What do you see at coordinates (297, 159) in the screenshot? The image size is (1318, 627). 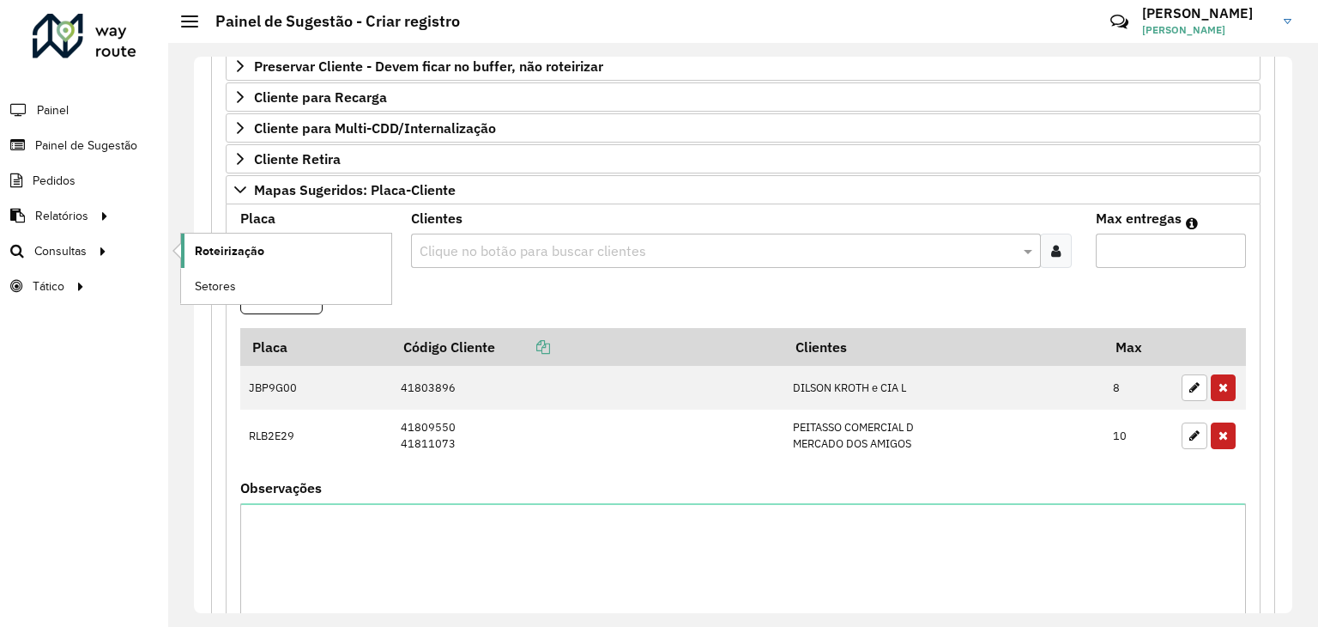 I see `span: Cliente Retira` at bounding box center [297, 159].